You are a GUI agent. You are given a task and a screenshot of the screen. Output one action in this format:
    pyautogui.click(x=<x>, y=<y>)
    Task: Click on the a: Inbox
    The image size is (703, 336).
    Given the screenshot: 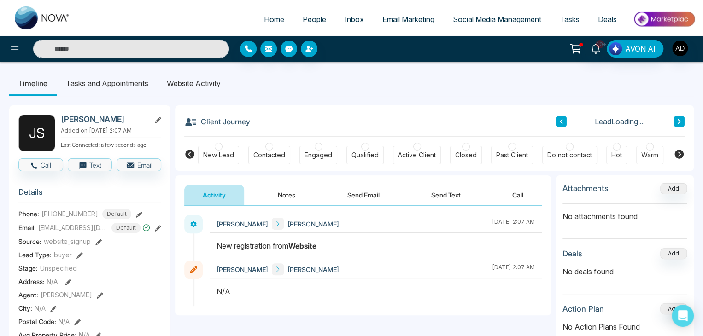 What is the action you would take?
    pyautogui.click(x=354, y=19)
    